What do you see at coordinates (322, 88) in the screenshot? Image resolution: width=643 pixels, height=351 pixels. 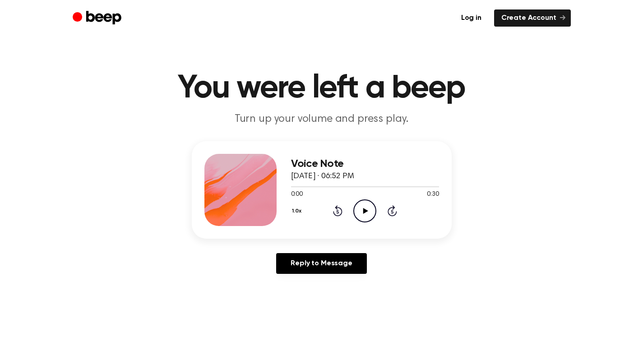 I see `h1: You were left a beep` at bounding box center [322, 88].